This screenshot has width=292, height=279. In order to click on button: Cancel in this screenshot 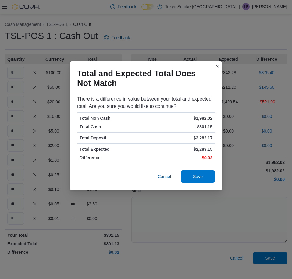, I will do `click(164, 177)`.